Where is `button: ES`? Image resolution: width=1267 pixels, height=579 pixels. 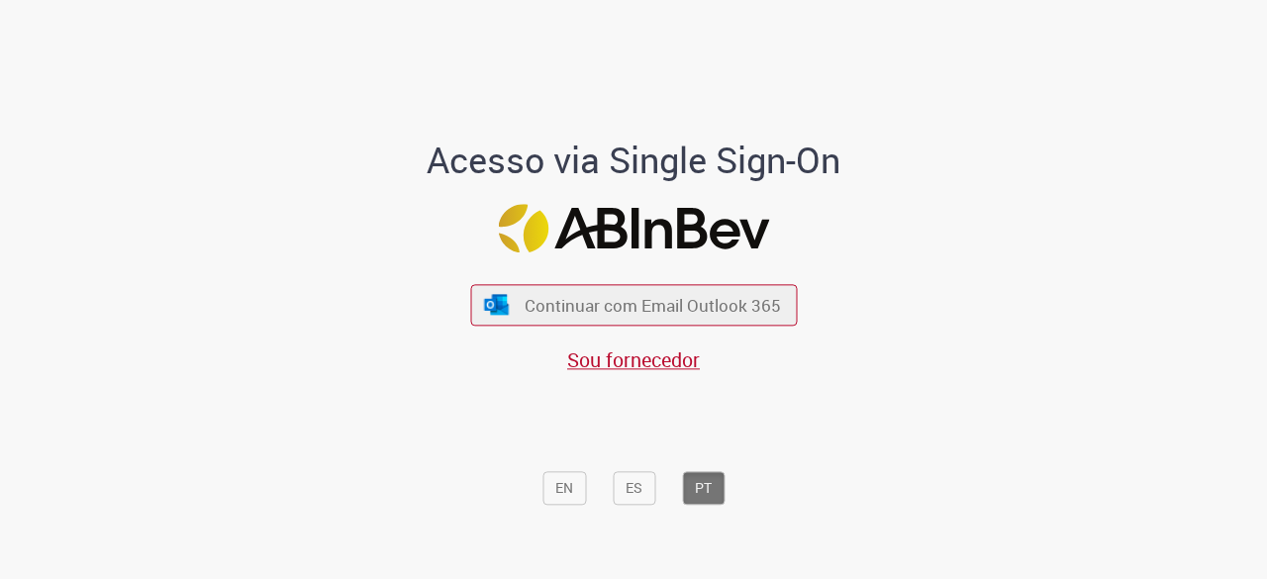 button: ES is located at coordinates (633, 489).